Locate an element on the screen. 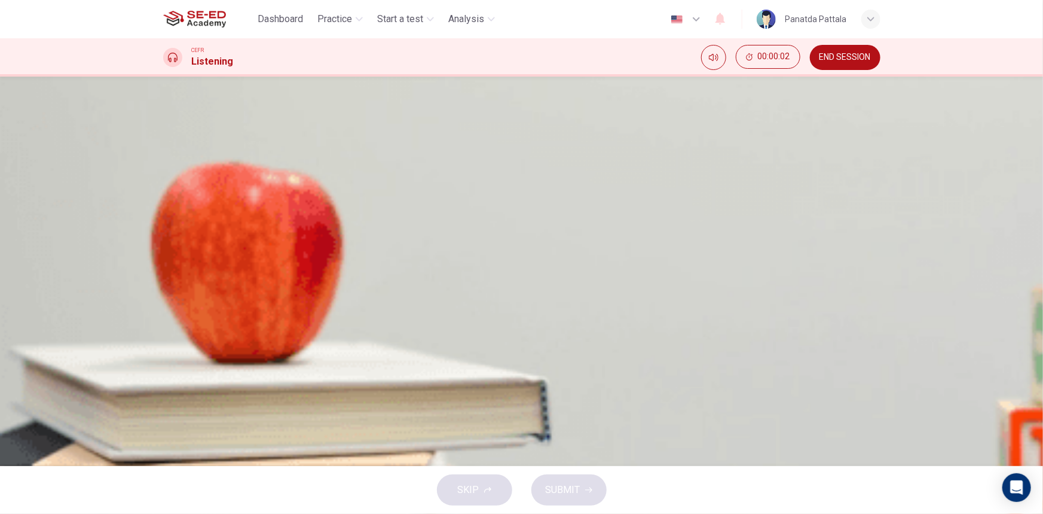 The width and height of the screenshot is (1043, 514). span: 00:00:02 is located at coordinates (774, 57).